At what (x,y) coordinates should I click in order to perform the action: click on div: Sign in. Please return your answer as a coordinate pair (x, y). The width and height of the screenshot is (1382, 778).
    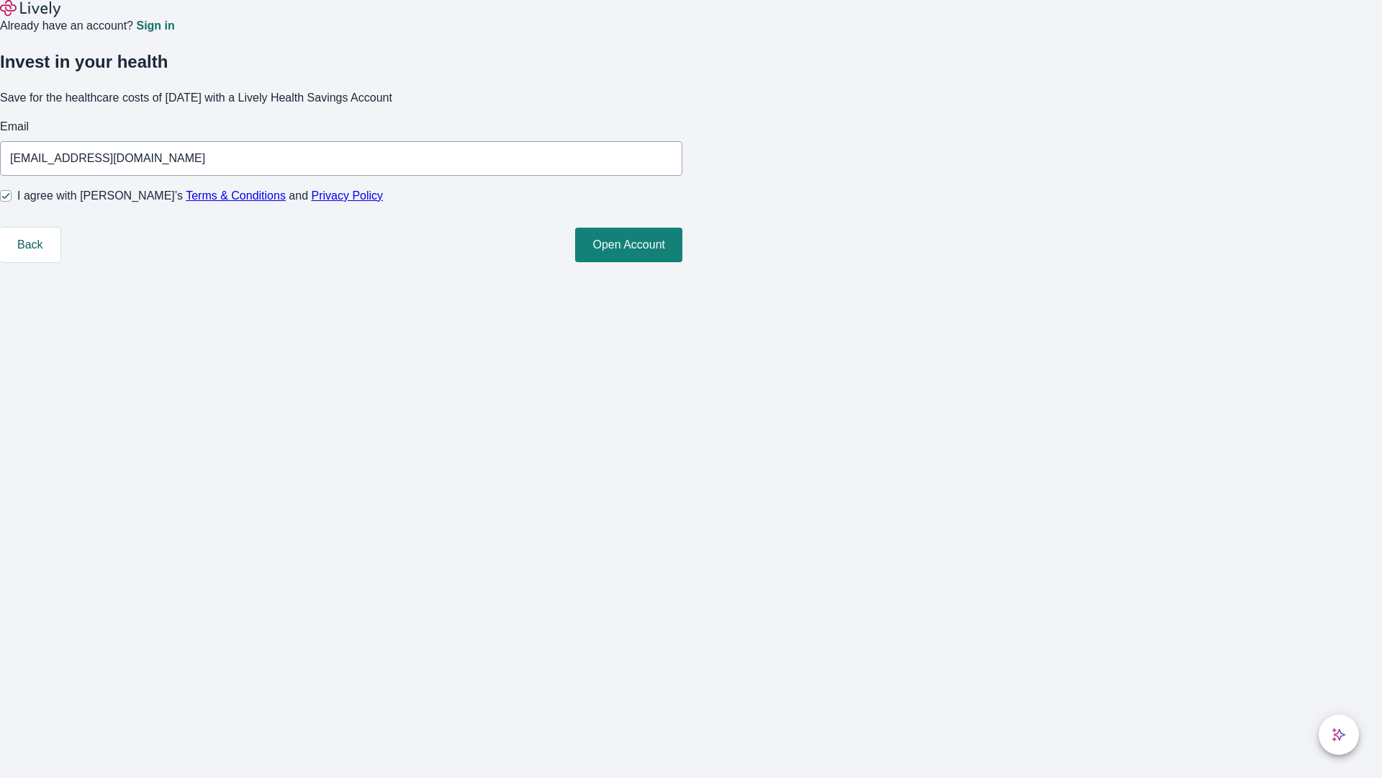
    Looking at the image, I should click on (155, 26).